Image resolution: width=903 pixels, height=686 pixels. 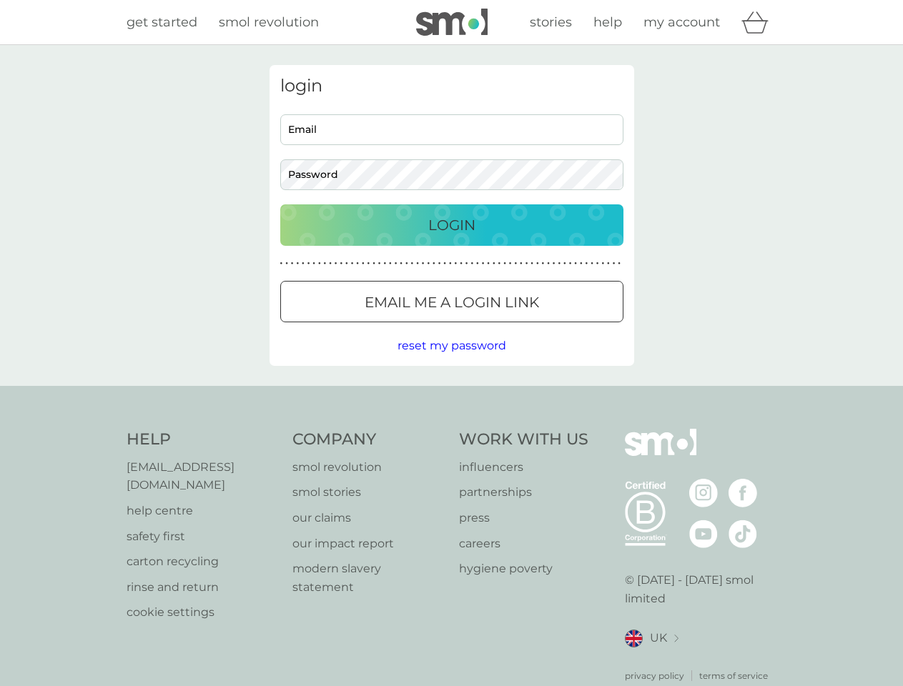 What do you see at coordinates (162, 22) in the screenshot?
I see `a: get started` at bounding box center [162, 22].